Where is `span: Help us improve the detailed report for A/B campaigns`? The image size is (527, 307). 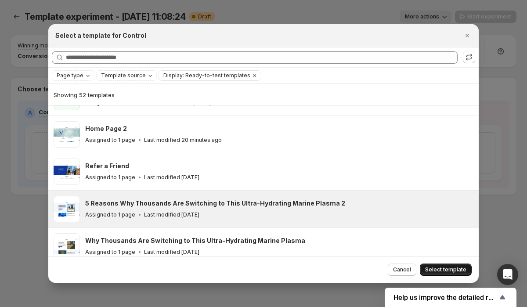 span: Help us improve the detailed report for A/B campaigns is located at coordinates (445, 297).